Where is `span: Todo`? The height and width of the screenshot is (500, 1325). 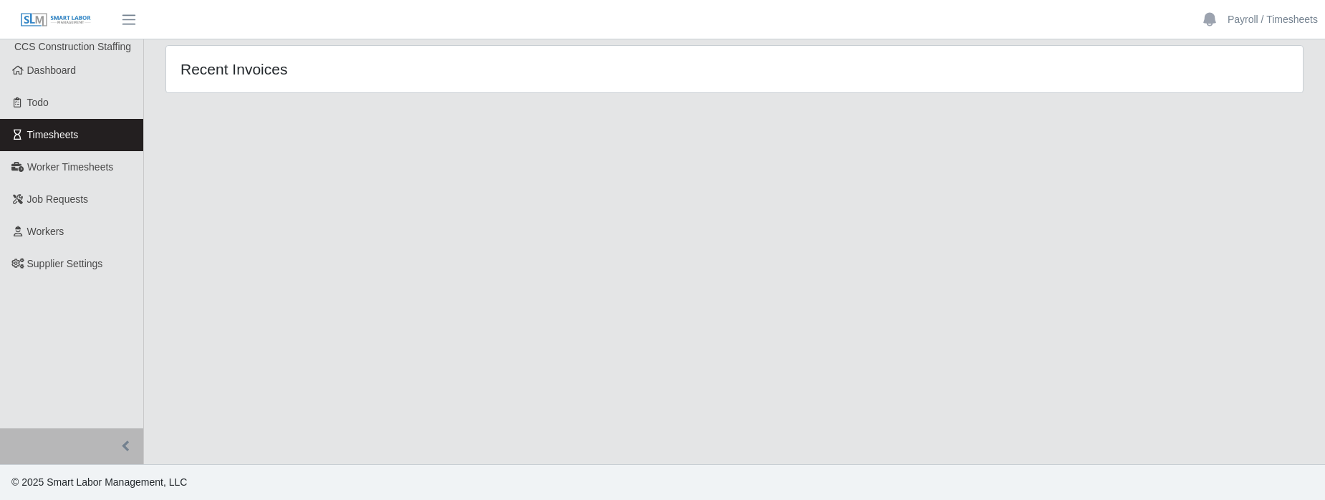
span: Todo is located at coordinates (38, 102).